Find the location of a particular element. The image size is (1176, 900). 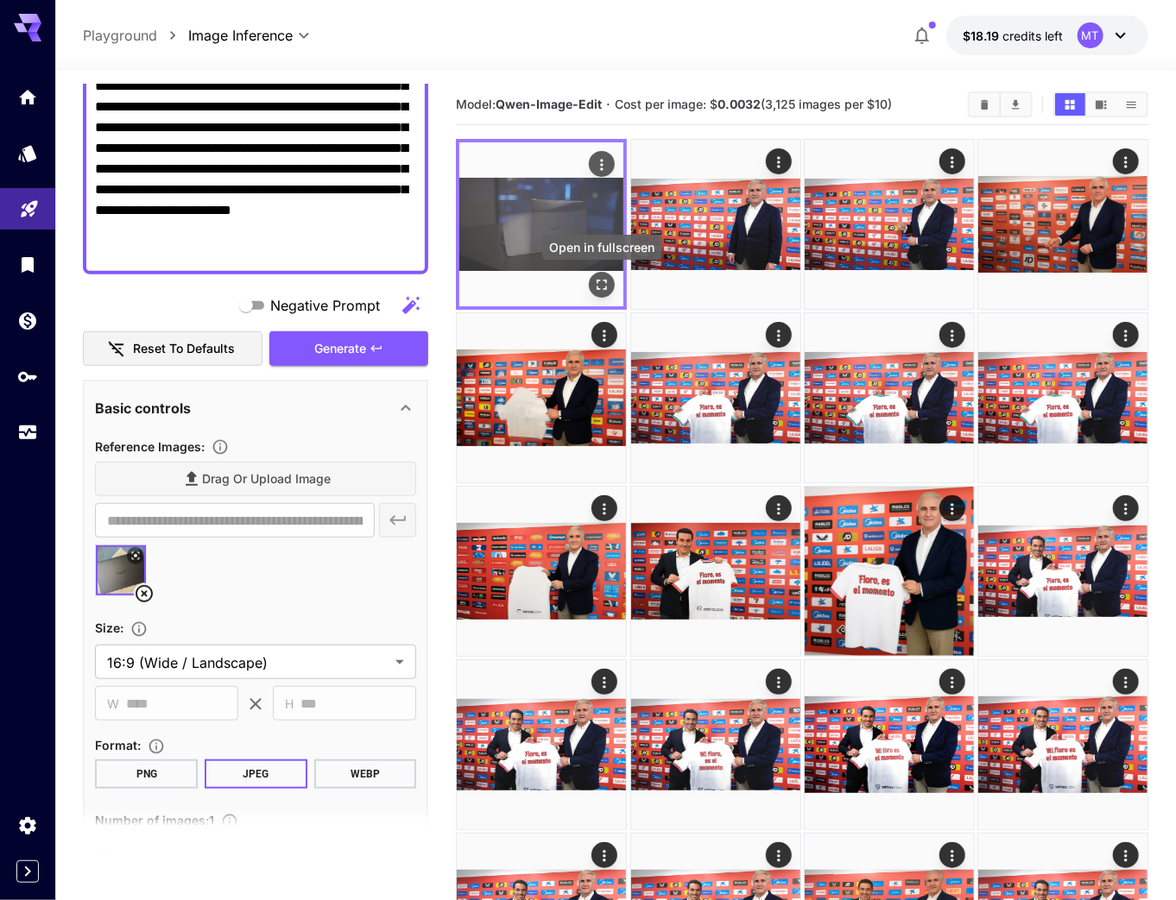

a: Playground is located at coordinates (120, 35).